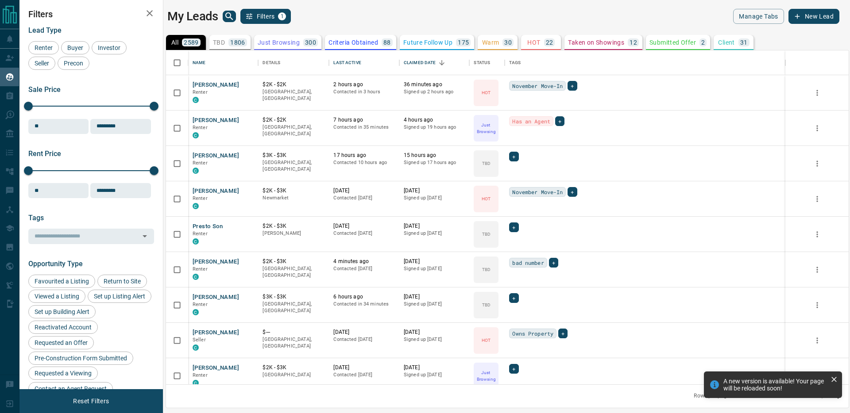 The height and width of the screenshot is (413, 850). What do you see at coordinates (266, 16) in the screenshot?
I see `button: Filters1` at bounding box center [266, 16].